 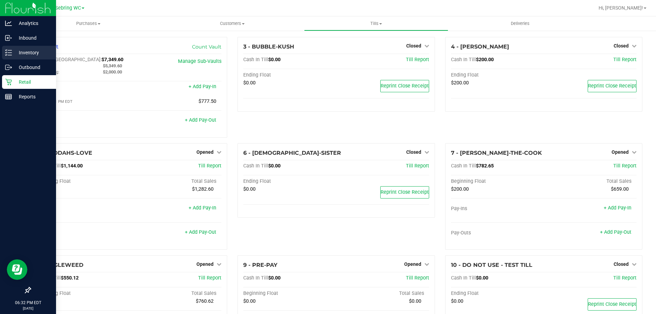 I want to click on p: Analytics, so click(x=32, y=23).